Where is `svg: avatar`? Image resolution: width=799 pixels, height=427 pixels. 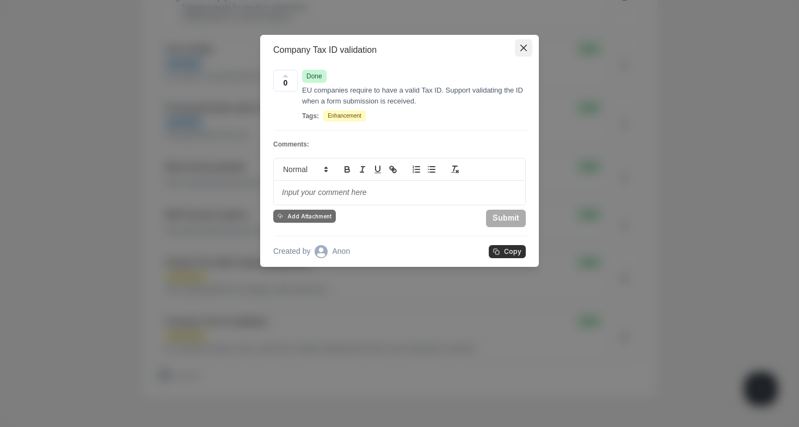
svg: avatar is located at coordinates (321, 251).